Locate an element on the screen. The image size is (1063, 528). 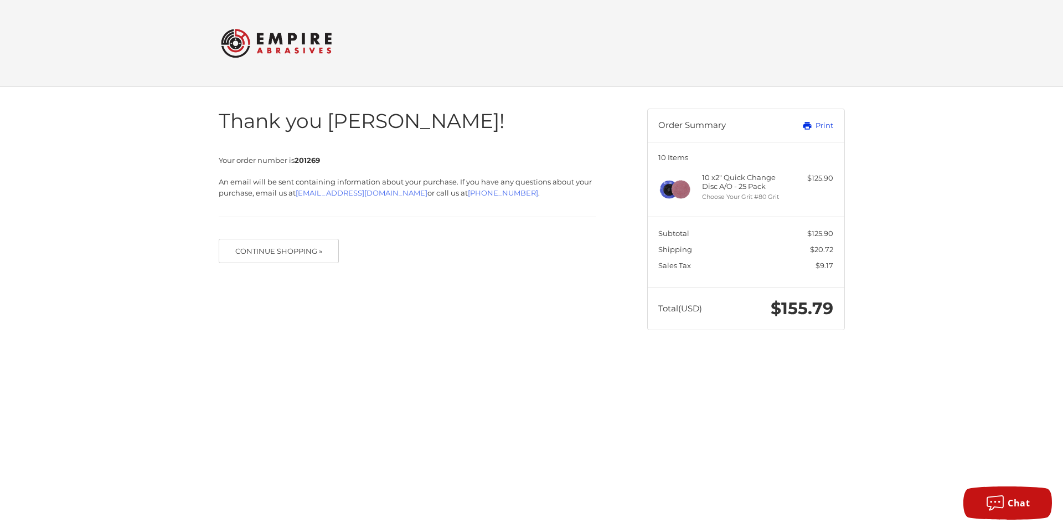
span: $9.17 is located at coordinates (824, 265).